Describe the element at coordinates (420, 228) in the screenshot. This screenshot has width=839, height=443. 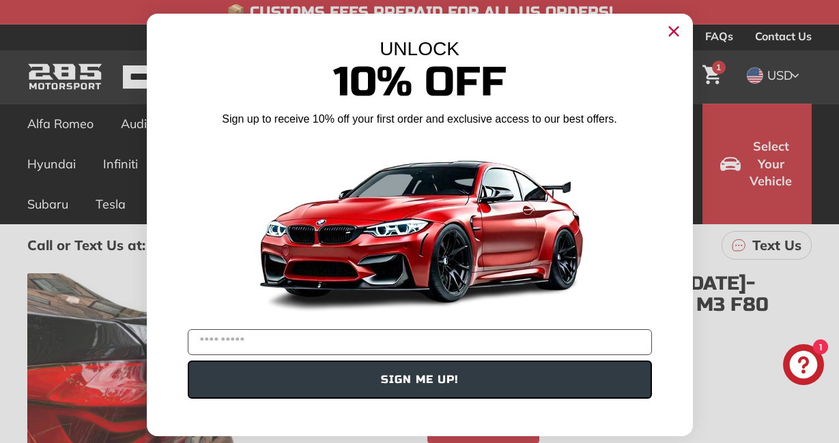
I see `img: Banner showing BMW 4 Series Body kit` at that location.